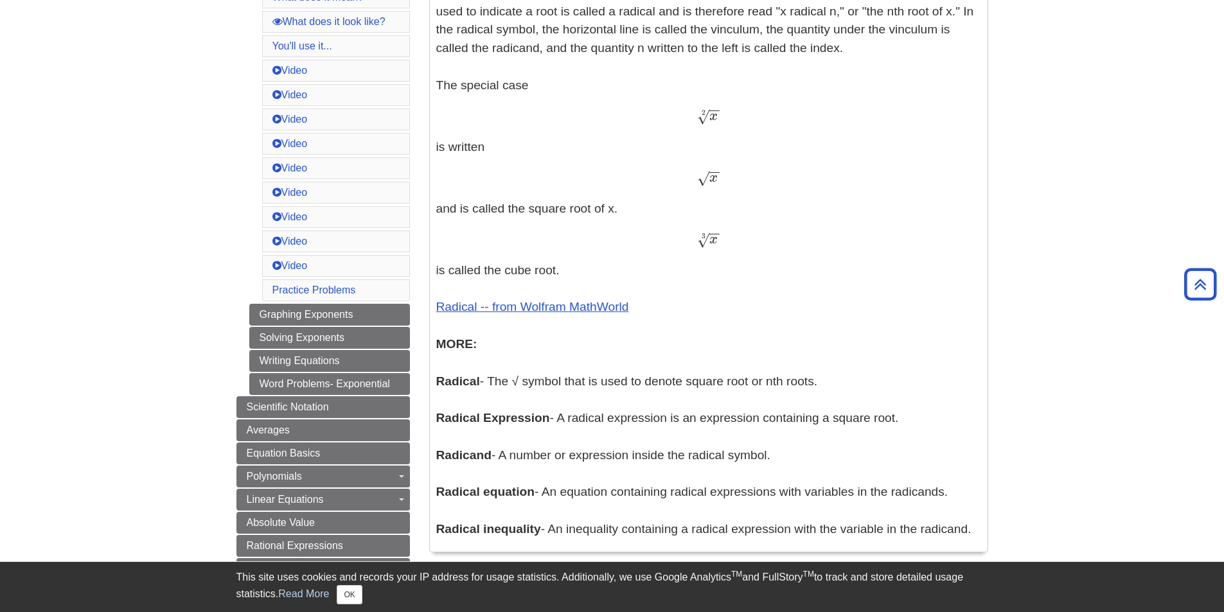 Image resolution: width=1224 pixels, height=612 pixels. Describe the element at coordinates (349, 595) in the screenshot. I see `button: Close` at that location.